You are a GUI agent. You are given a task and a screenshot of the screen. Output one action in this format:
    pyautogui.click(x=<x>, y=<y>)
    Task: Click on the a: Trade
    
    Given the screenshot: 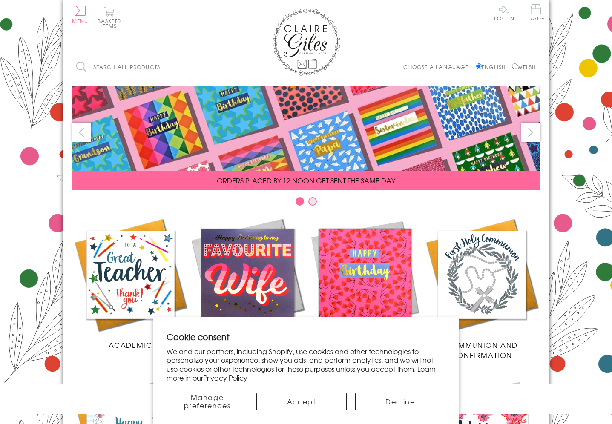 What is the action you would take?
    pyautogui.click(x=536, y=13)
    